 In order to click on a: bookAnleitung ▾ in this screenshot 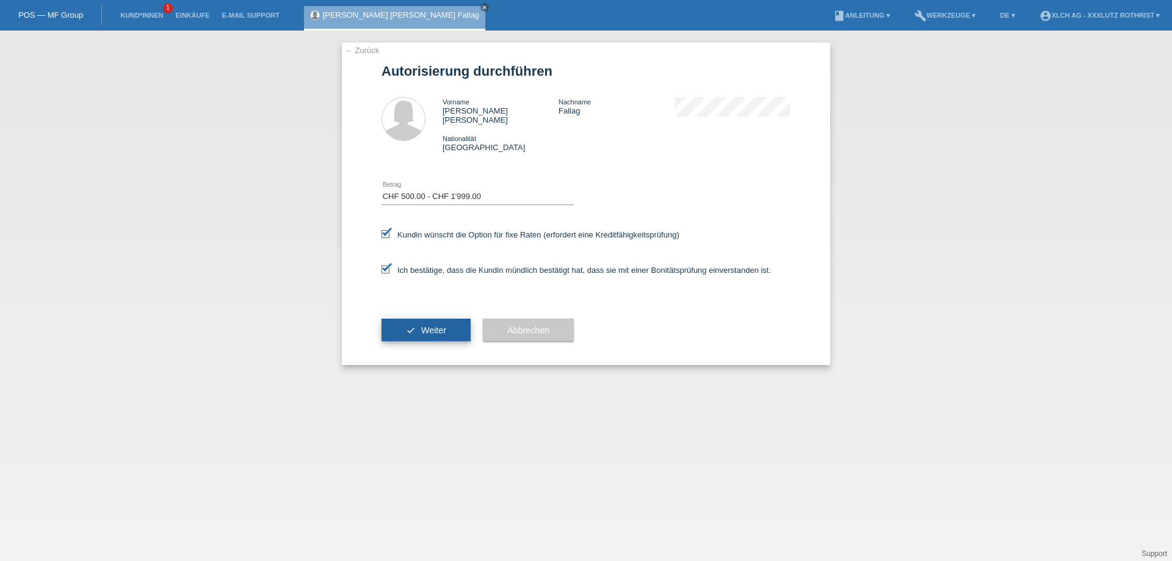, I will do `click(861, 15)`.